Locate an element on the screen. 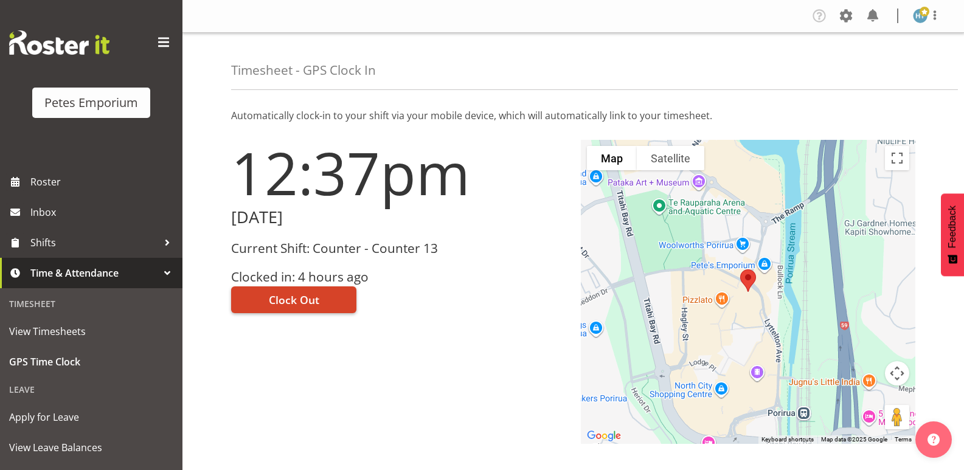  p: Automatically clock-in to your shift via your mobile device, which will automatically link to you... is located at coordinates (573, 116).